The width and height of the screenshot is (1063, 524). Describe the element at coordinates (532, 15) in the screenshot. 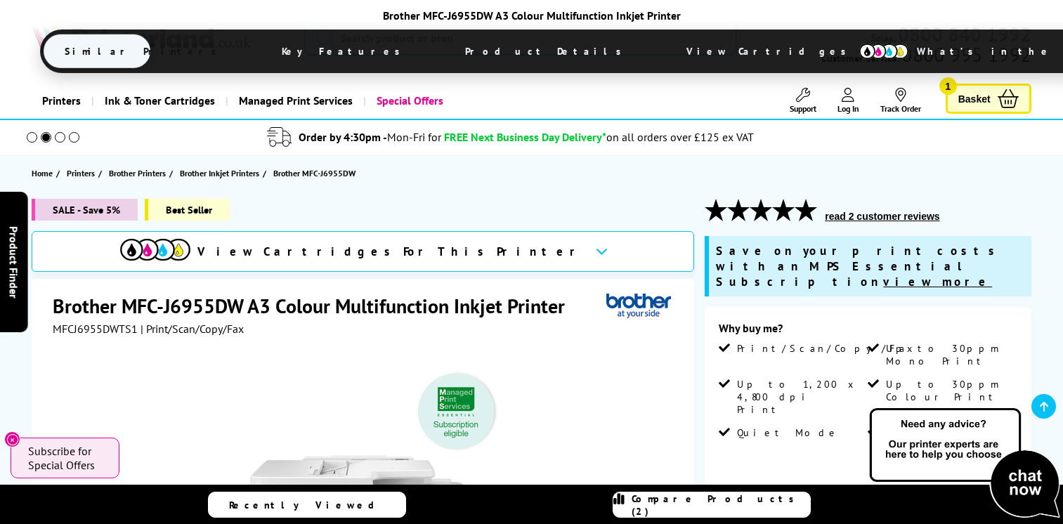

I see `div: Brother MFC-J6955DW A3 Colour Multifunction Inkjet Printer` at that location.